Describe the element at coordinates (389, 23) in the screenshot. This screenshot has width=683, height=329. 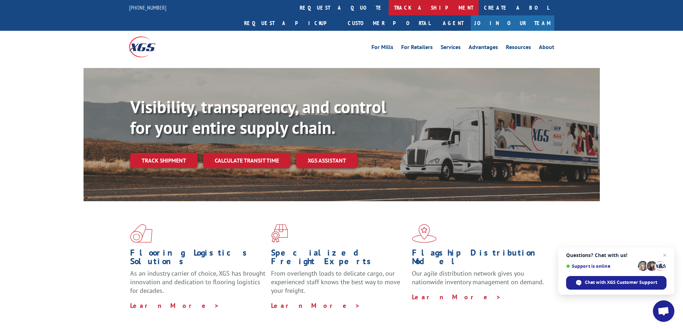
I see `a: Customer Portal` at that location.